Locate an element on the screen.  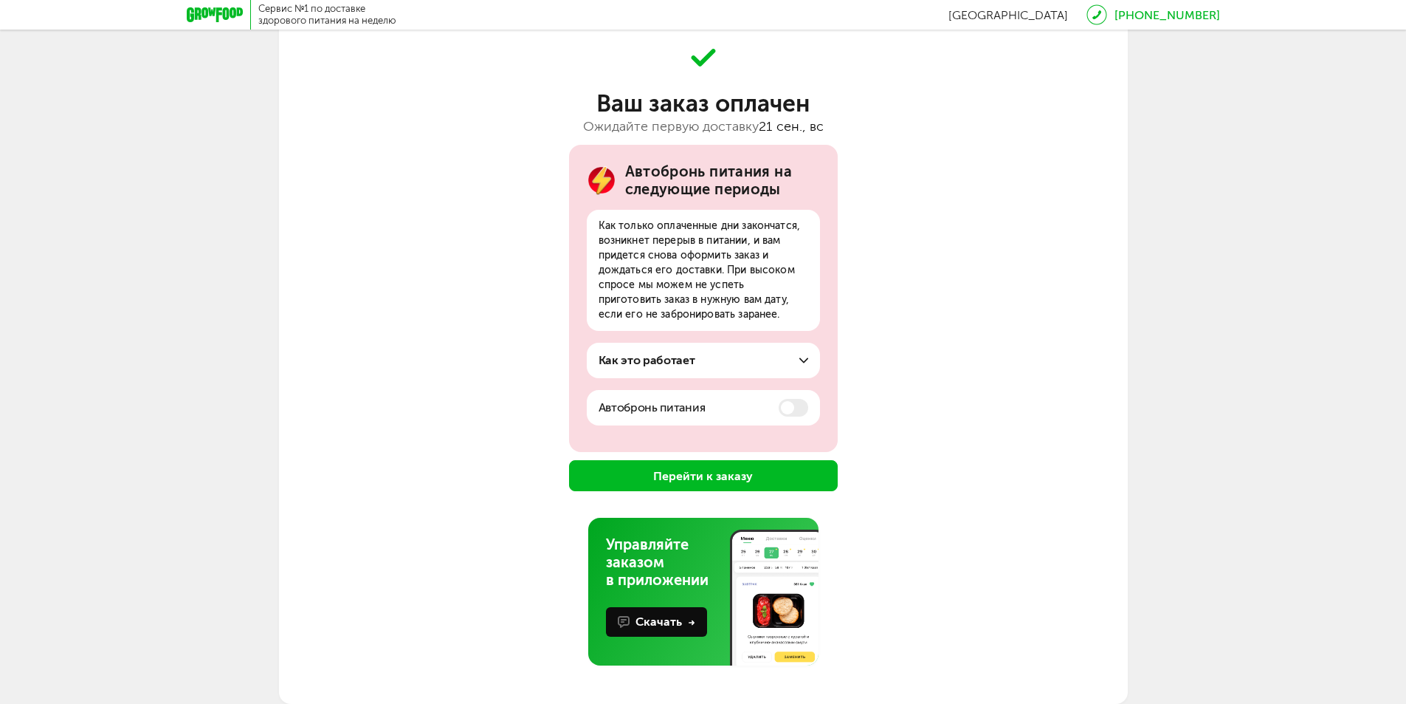
div: Как только оплаченные дни закончатся, возникнет перерыв в питании, и вам придется снова оформить ... is located at coordinates (704, 270).